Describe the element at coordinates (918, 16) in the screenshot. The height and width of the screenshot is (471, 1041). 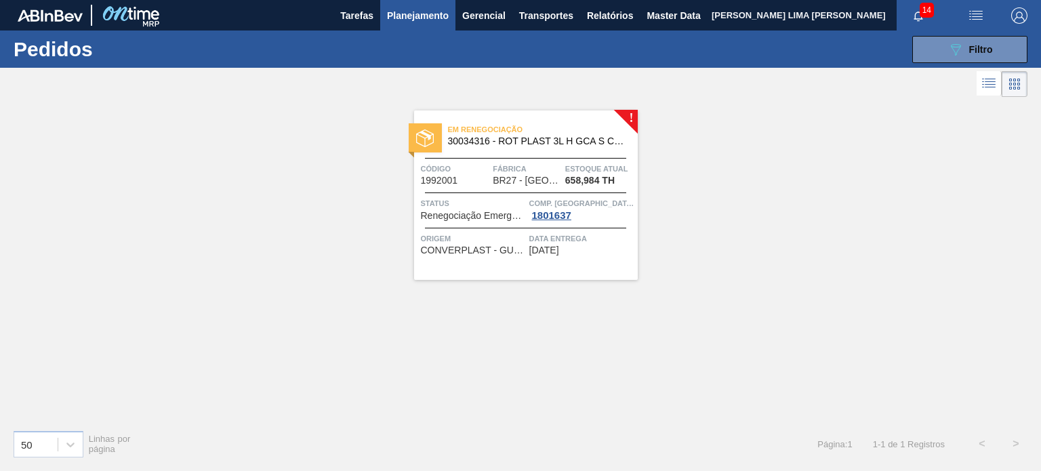
I see `button: Notificações` at that location.